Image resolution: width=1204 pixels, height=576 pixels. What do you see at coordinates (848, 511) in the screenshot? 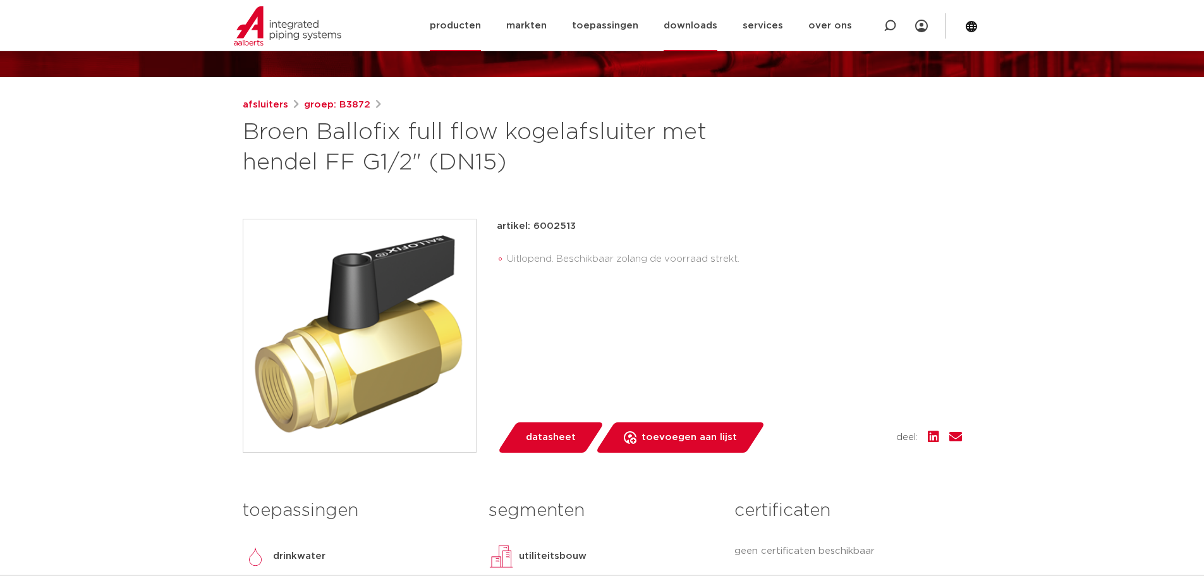
I see `h3: certificaten` at bounding box center [848, 511].